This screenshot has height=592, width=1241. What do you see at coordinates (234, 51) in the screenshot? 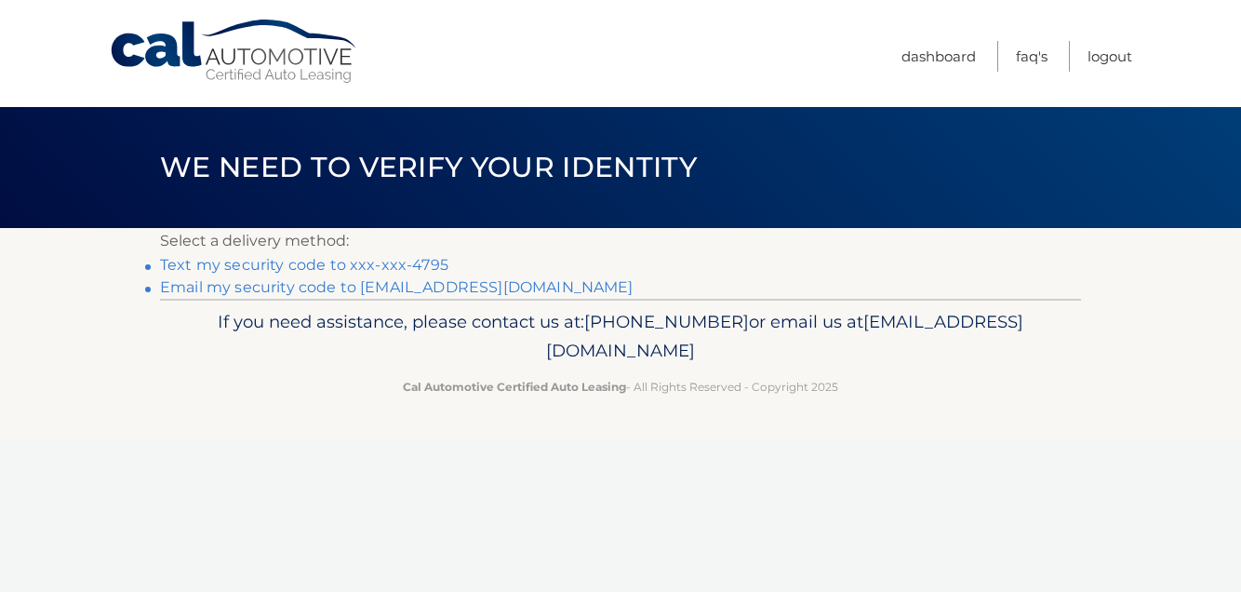
I see `a: Cal Automotive` at bounding box center [234, 51].